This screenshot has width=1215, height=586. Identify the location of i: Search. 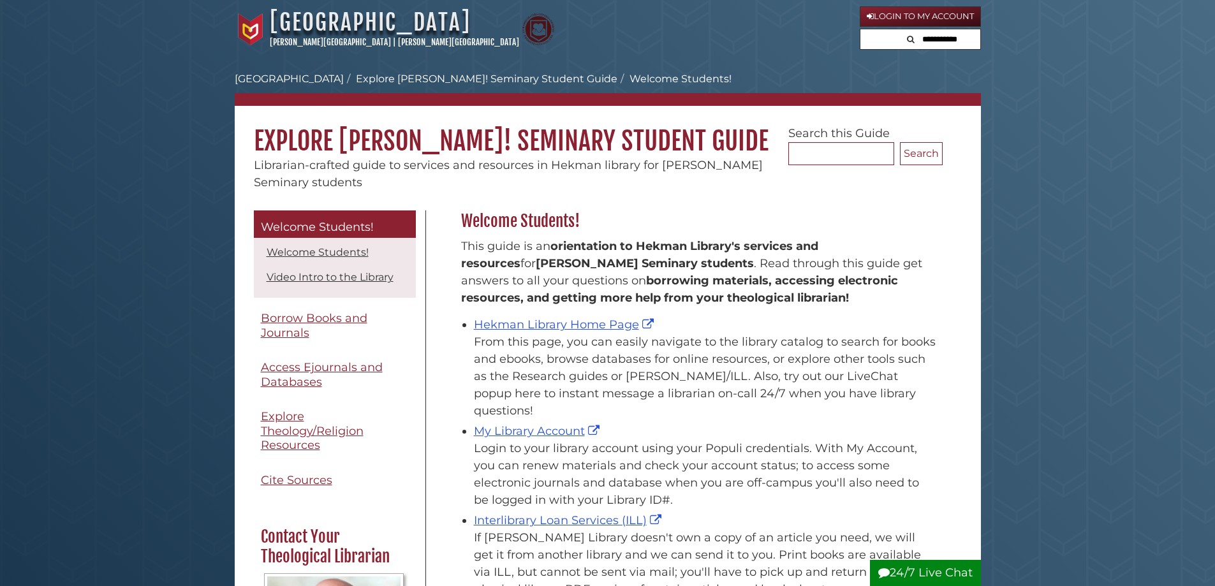
(911, 39).